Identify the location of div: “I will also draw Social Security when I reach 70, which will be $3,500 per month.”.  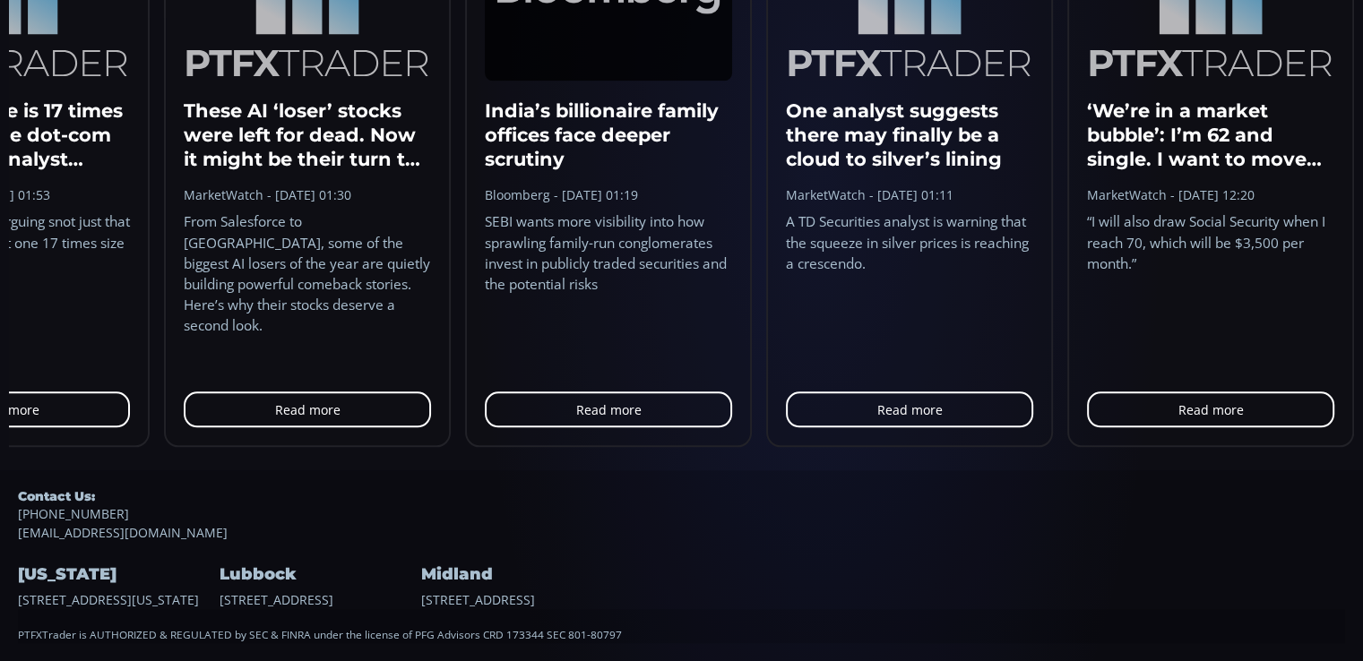
(1211, 242).